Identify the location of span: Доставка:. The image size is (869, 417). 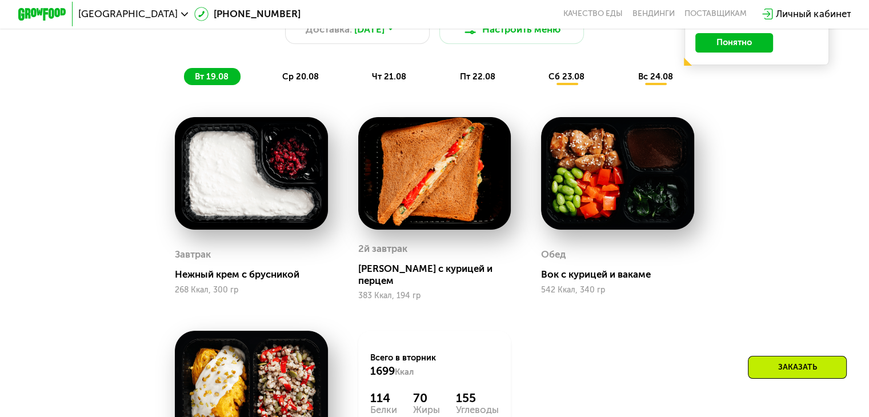
(329, 29).